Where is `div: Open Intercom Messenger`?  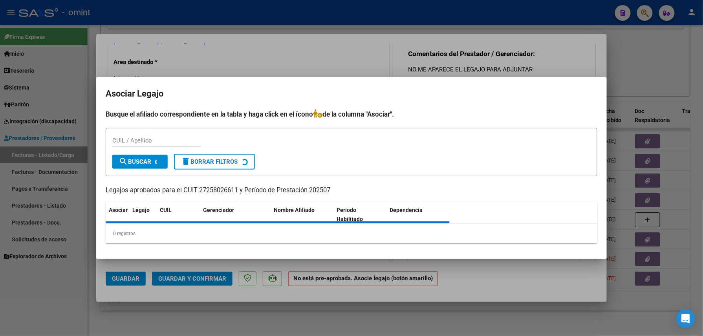
div: Open Intercom Messenger is located at coordinates (685, 319).